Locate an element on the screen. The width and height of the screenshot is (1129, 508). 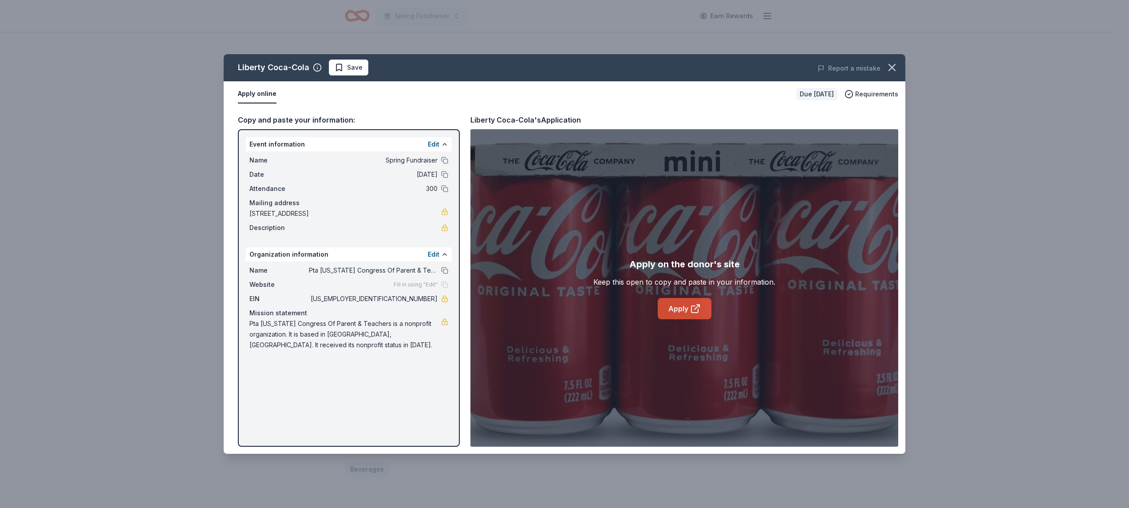
span: Website is located at coordinates (279, 284).